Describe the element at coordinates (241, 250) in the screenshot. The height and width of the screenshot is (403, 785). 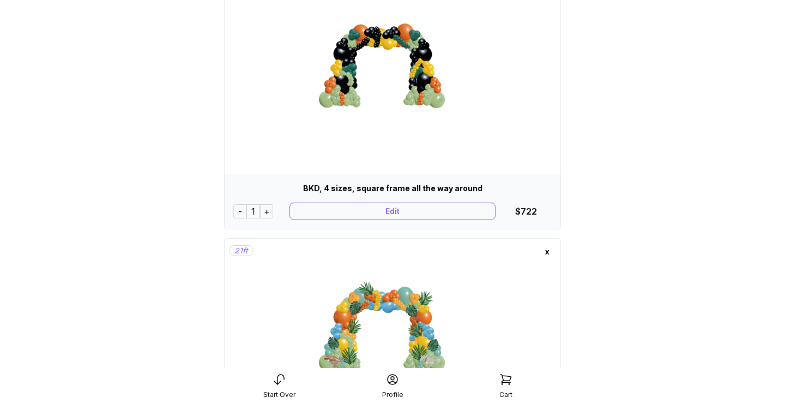
I see `div: 21 ft` at that location.